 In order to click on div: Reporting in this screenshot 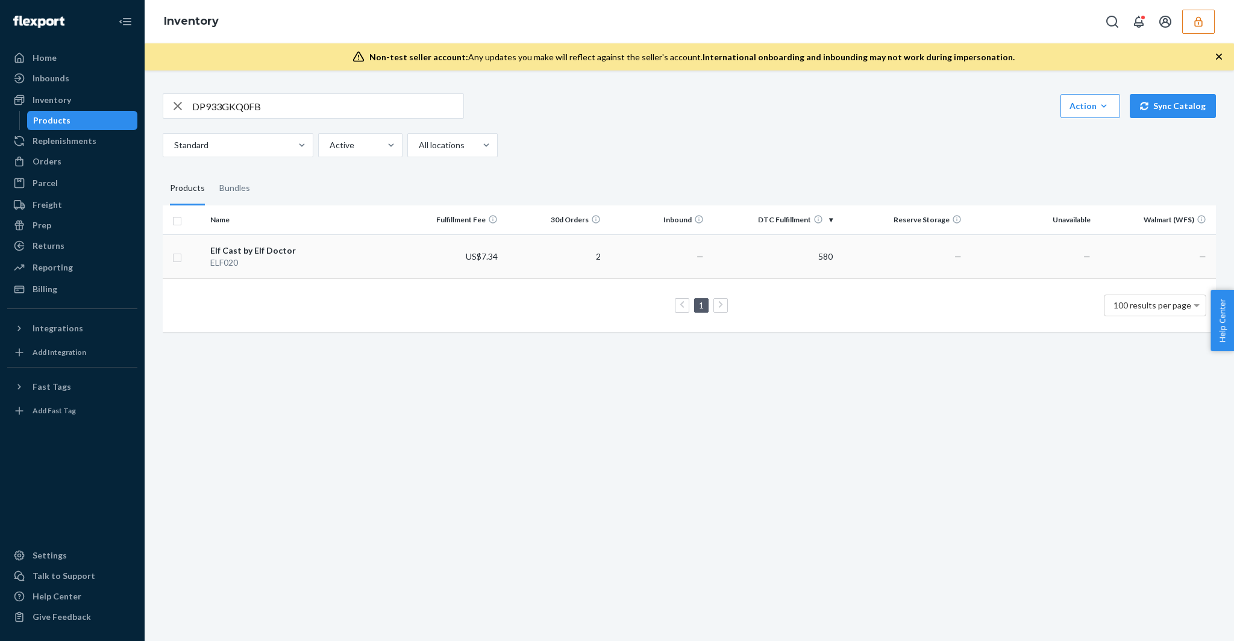, I will do `click(52, 268)`.